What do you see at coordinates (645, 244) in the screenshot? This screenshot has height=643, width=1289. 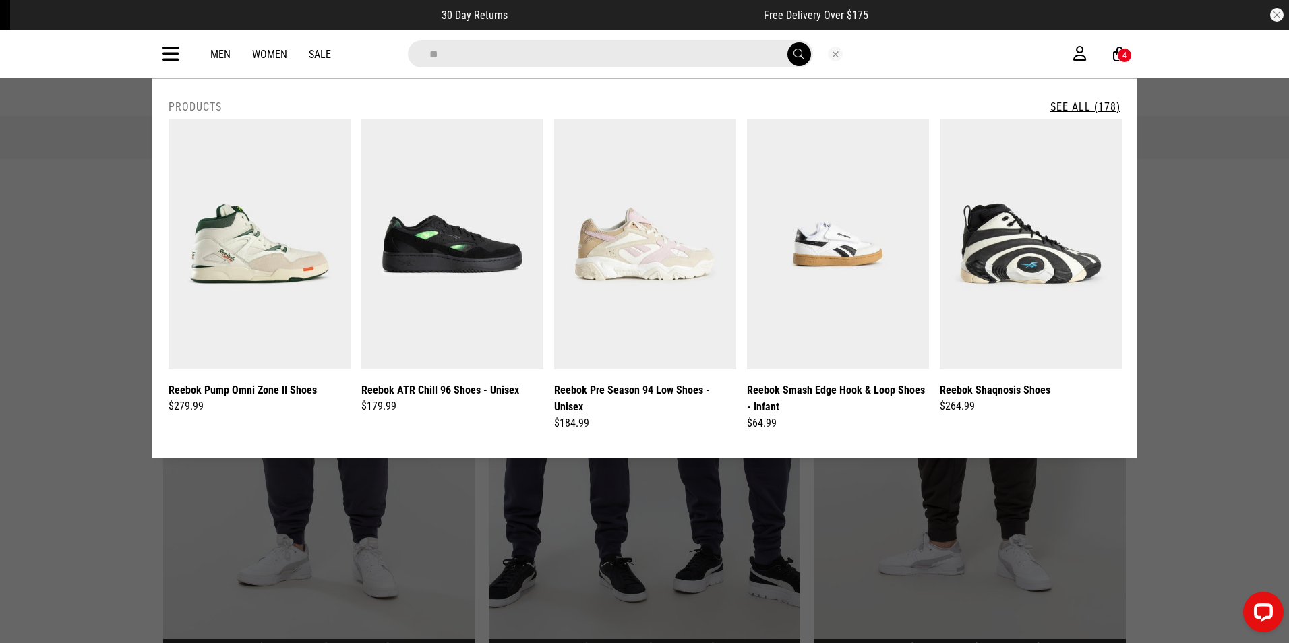 I see `img: Reebok Pre Season 94 Low Shoes - Unisex in White` at bounding box center [645, 244].